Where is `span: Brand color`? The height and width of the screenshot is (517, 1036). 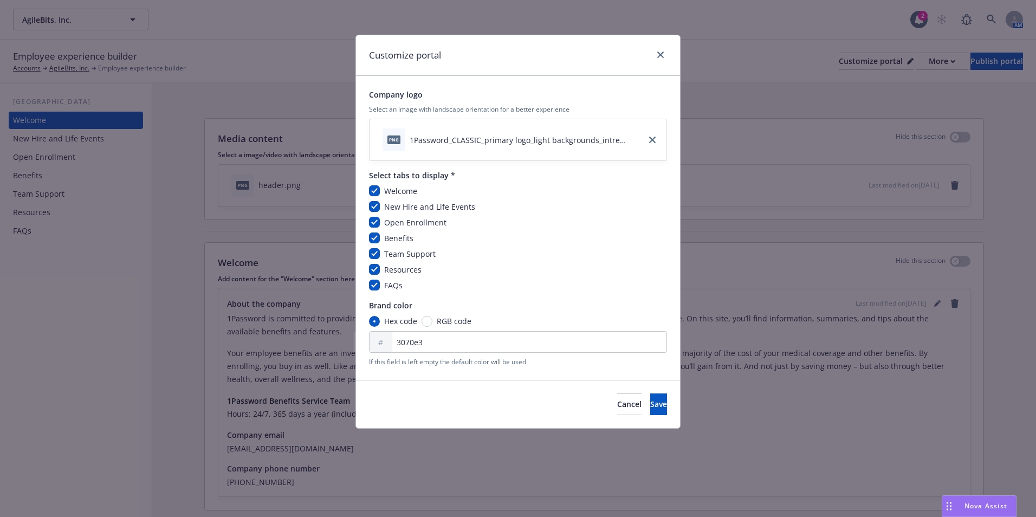
span: Brand color is located at coordinates (518, 305).